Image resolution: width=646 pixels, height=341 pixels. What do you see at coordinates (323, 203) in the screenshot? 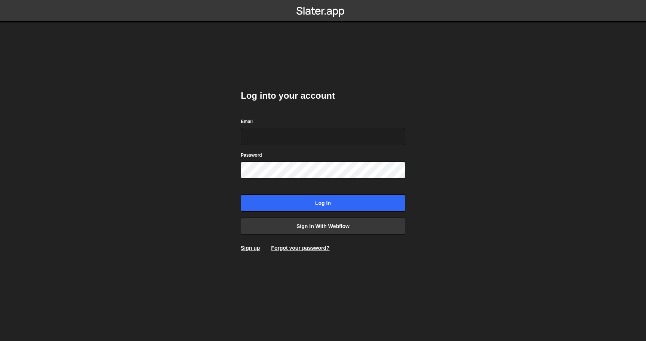
I see `input: Log in` at bounding box center [323, 203].